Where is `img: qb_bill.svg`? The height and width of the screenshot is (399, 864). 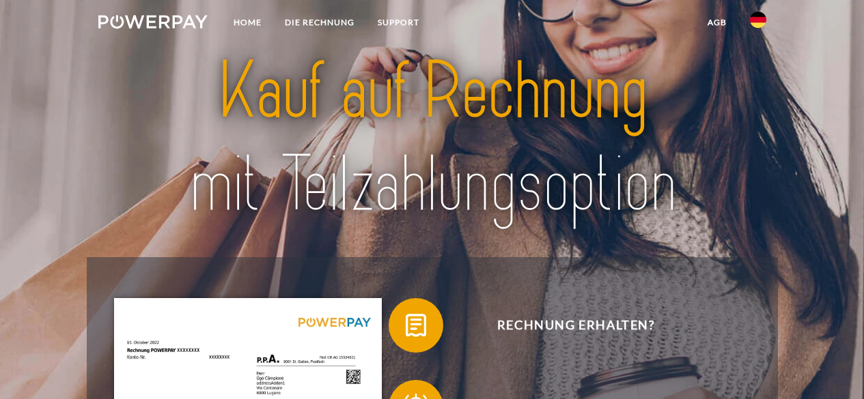
img: qb_bill.svg is located at coordinates (416, 326).